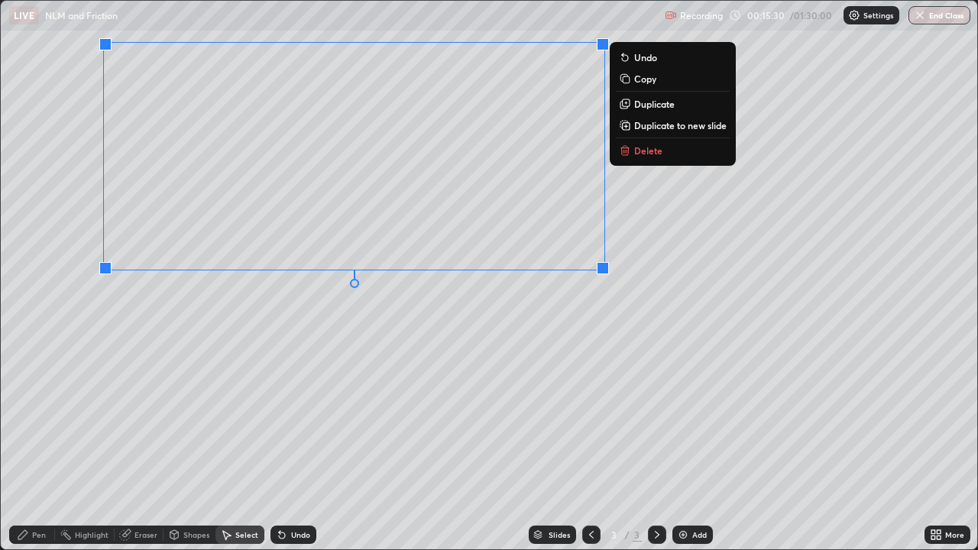 This screenshot has width=978, height=550. I want to click on div: Add, so click(699, 535).